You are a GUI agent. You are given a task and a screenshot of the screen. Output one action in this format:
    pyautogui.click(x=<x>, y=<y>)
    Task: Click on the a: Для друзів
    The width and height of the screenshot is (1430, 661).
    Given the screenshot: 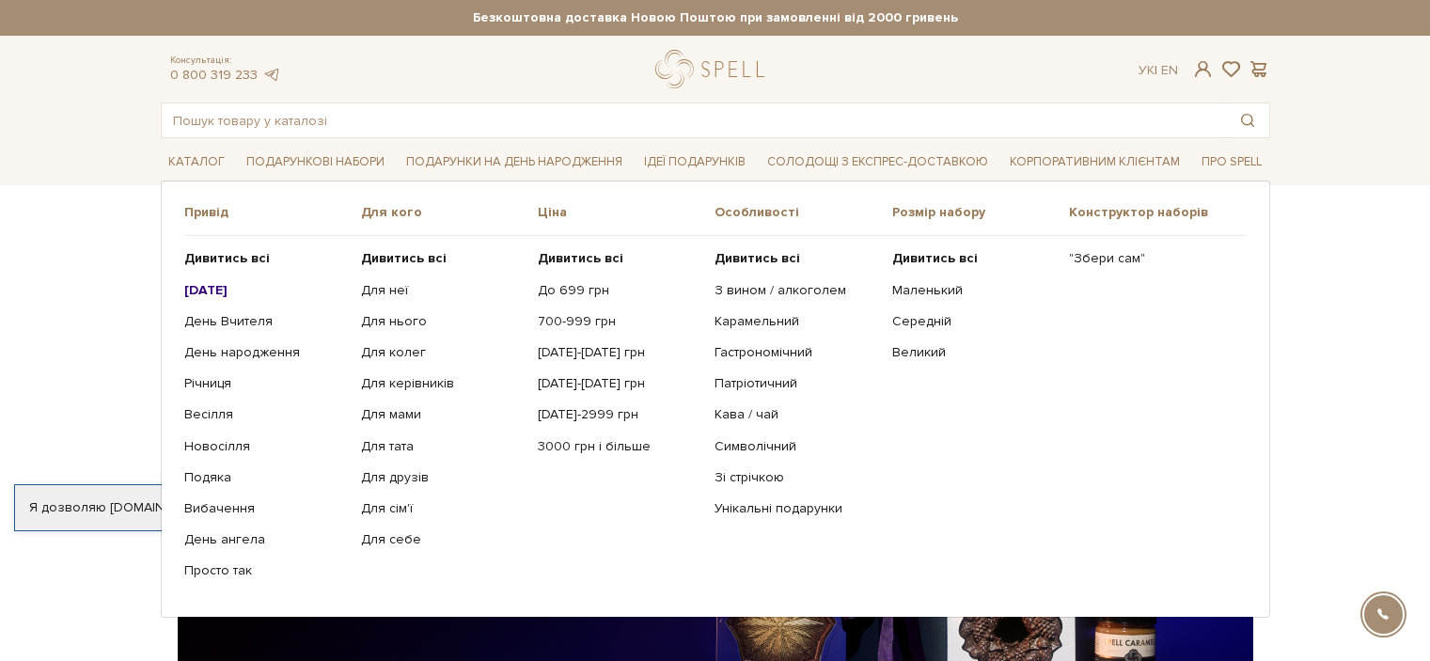 What is the action you would take?
    pyautogui.click(x=442, y=478)
    